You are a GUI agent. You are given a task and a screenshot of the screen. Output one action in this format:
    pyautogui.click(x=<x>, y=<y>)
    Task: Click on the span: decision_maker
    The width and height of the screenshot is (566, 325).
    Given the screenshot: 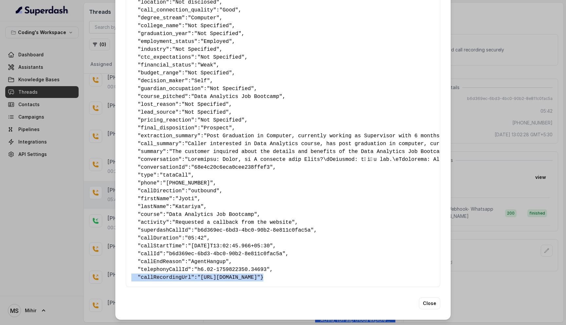 What is the action you would take?
    pyautogui.click(x=163, y=81)
    